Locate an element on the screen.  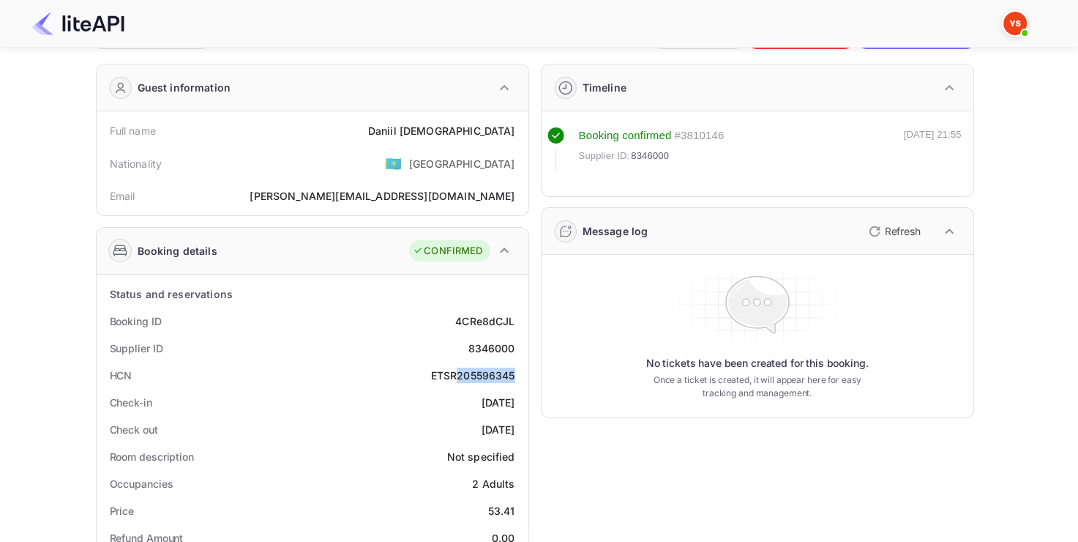
span: Supplier ID: is located at coordinates (605, 156).